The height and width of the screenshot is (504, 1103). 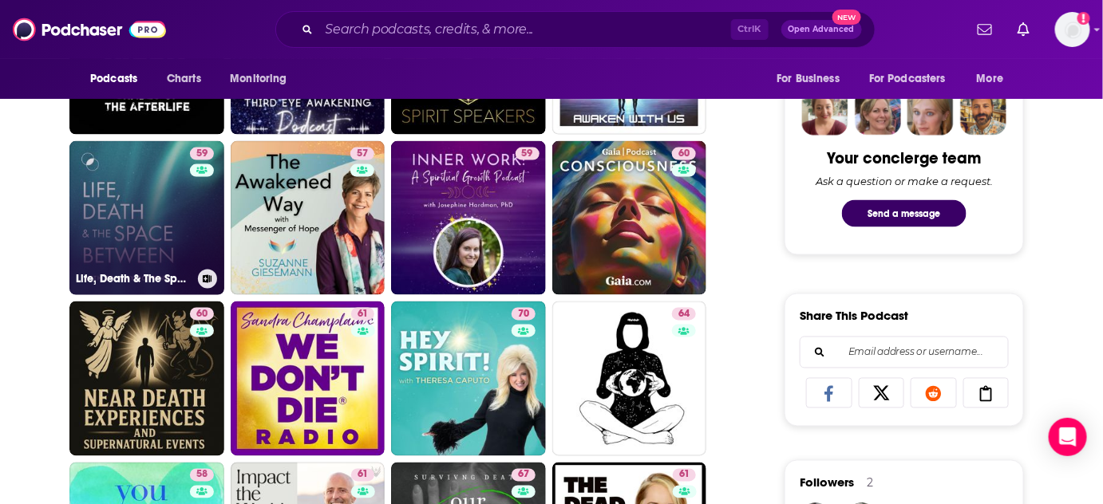 I want to click on img: Barbara Profile, so click(x=878, y=113).